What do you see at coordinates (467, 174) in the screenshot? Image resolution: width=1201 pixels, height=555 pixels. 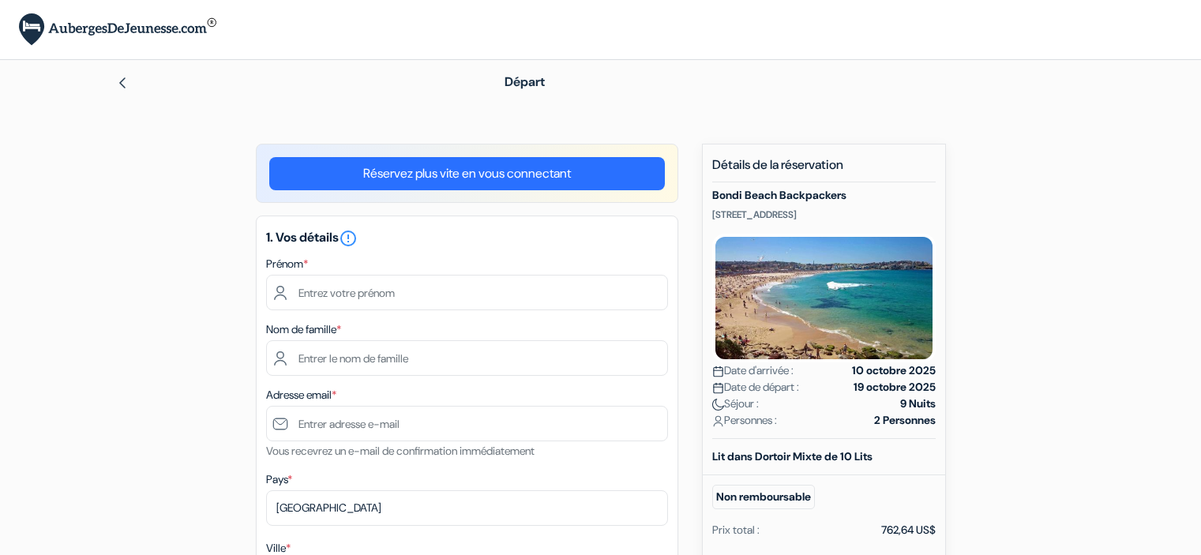 I see `a: Réservez plus vite en vous connectant` at bounding box center [467, 174].